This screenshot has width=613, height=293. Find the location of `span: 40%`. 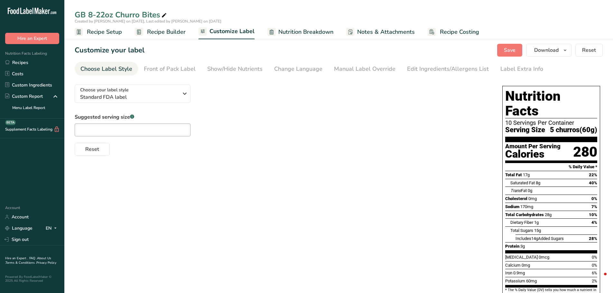

span: 40% is located at coordinates (593, 183).